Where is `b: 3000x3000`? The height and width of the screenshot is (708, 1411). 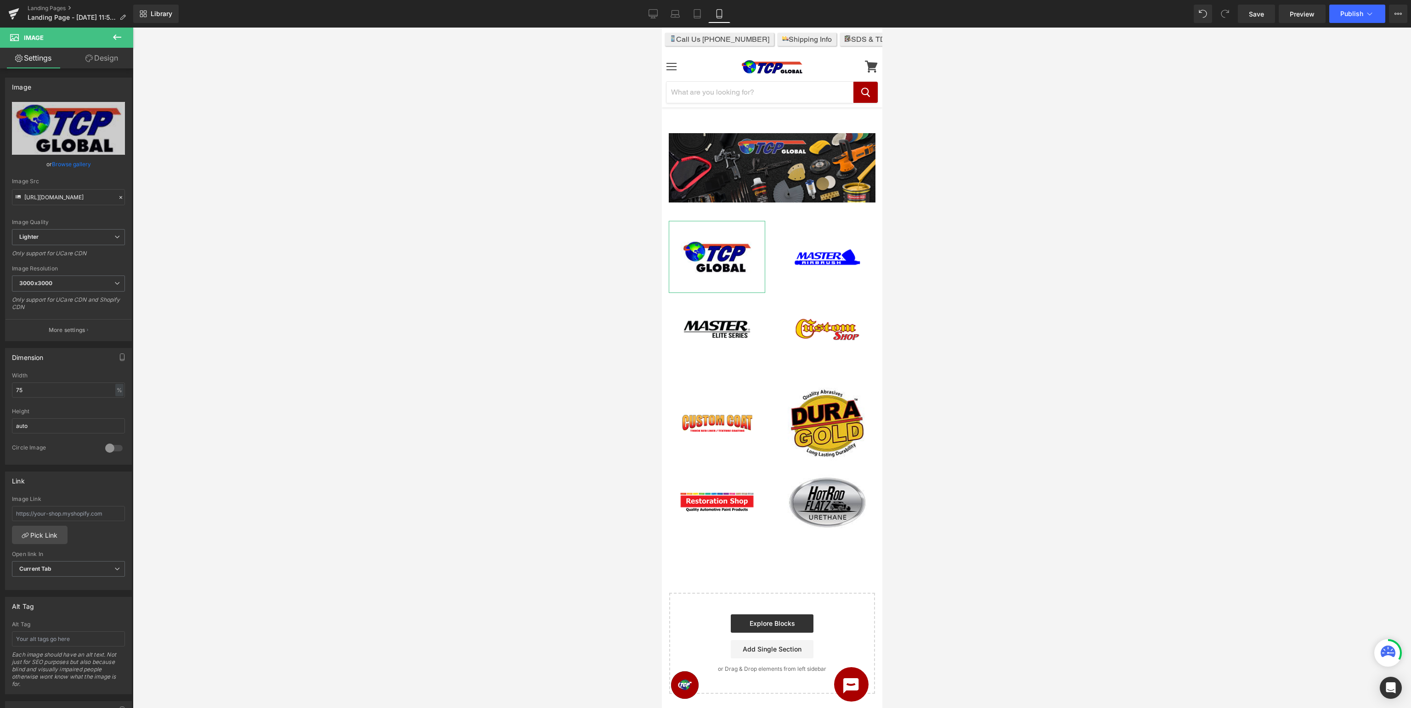
b: 3000x3000 is located at coordinates (36, 283).